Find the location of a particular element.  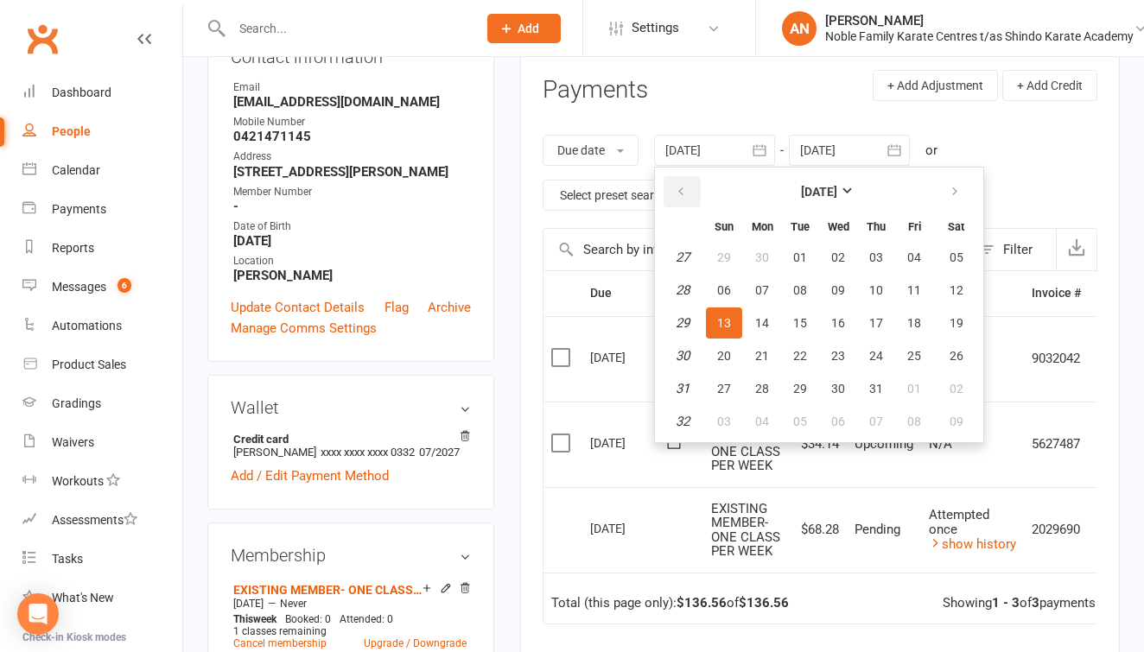

div: Dashboard is located at coordinates (81, 92).